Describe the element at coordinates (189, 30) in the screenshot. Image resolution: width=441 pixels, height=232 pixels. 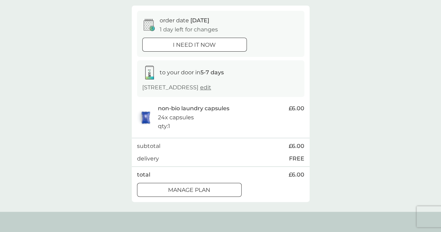
I see `p: 1 day left for changes` at that location.